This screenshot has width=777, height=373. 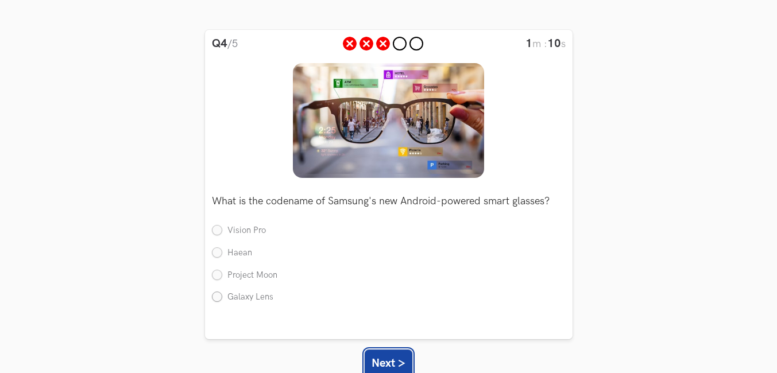 I want to click on strong: 10, so click(x=554, y=44).